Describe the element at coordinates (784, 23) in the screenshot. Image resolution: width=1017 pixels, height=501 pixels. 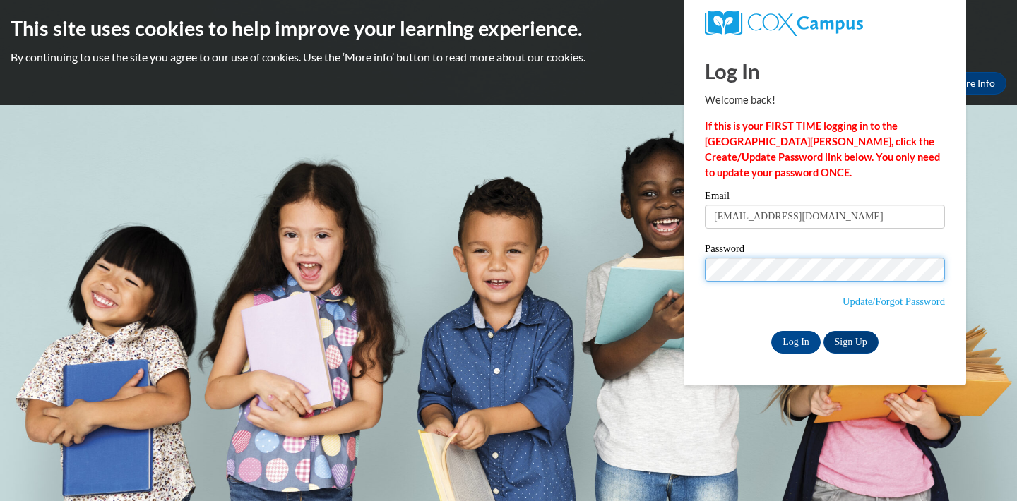
I see `img: COX Campus` at that location.